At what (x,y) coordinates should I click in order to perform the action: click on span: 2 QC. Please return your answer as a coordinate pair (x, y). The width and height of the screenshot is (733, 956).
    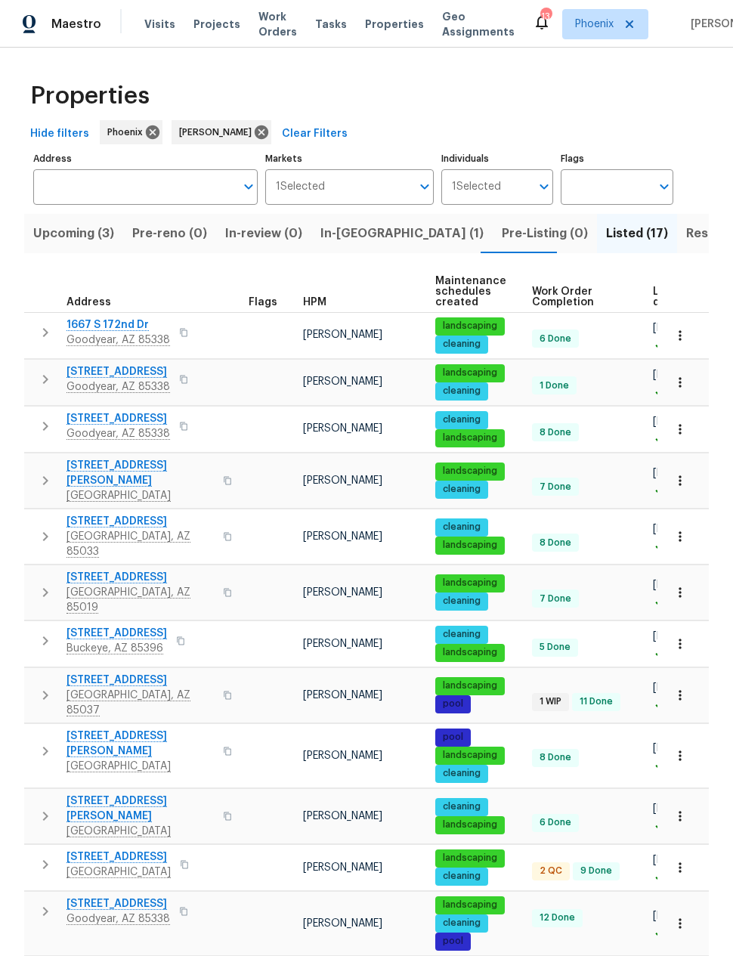
    Looking at the image, I should click on (551, 871).